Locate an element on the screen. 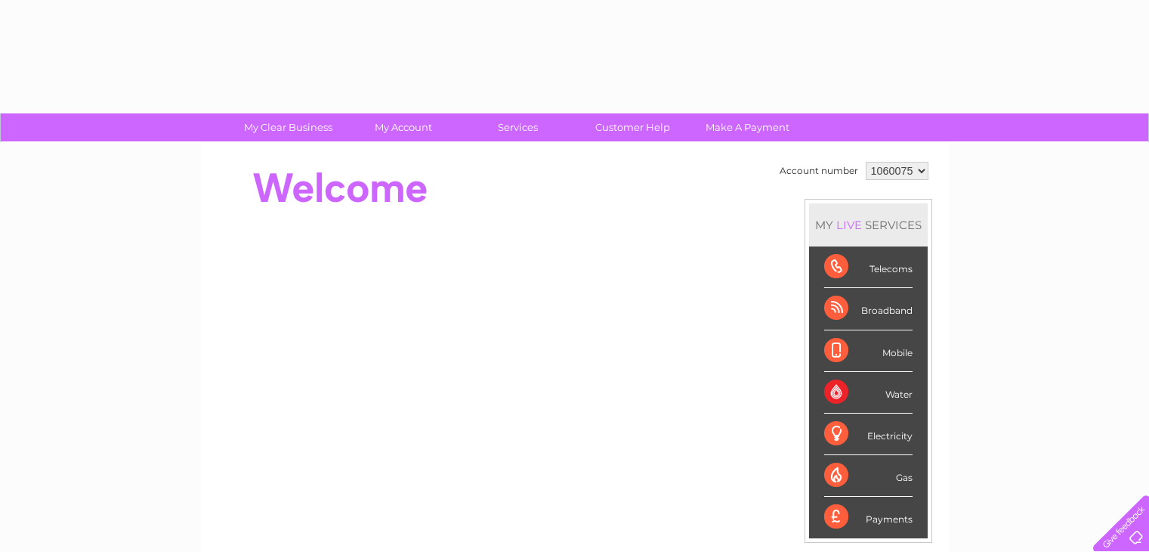 Image resolution: width=1149 pixels, height=552 pixels. div: Payments is located at coordinates (868, 517).